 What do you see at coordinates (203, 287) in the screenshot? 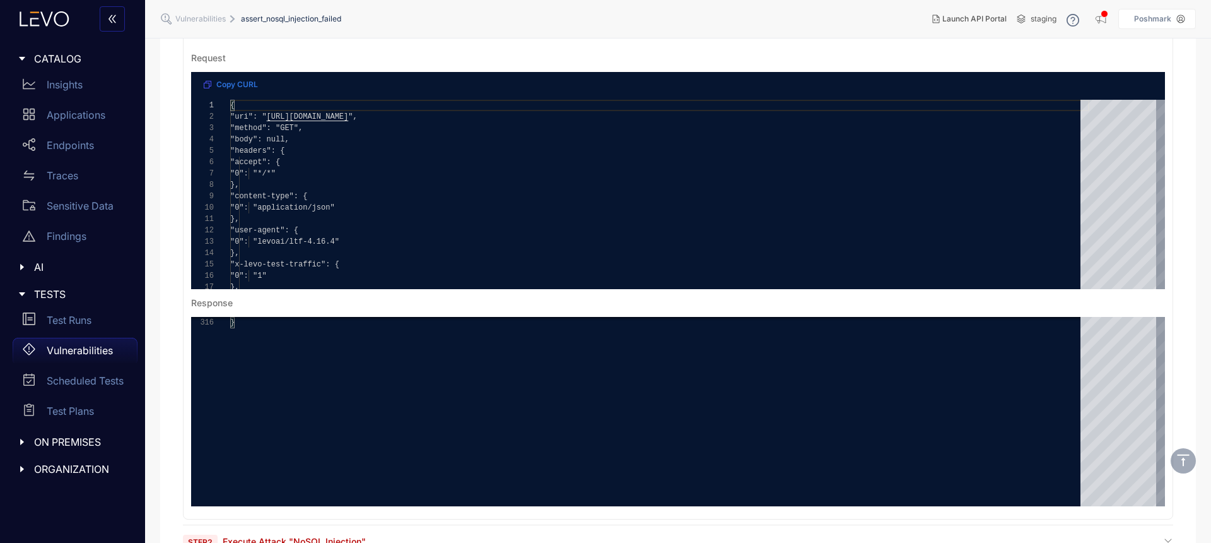
I see `div: 17` at bounding box center [203, 287].